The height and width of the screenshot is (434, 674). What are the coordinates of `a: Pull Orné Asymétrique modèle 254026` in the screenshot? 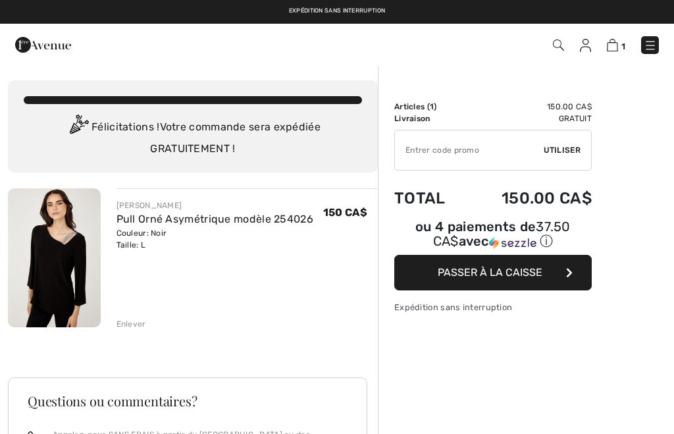 It's located at (215, 219).